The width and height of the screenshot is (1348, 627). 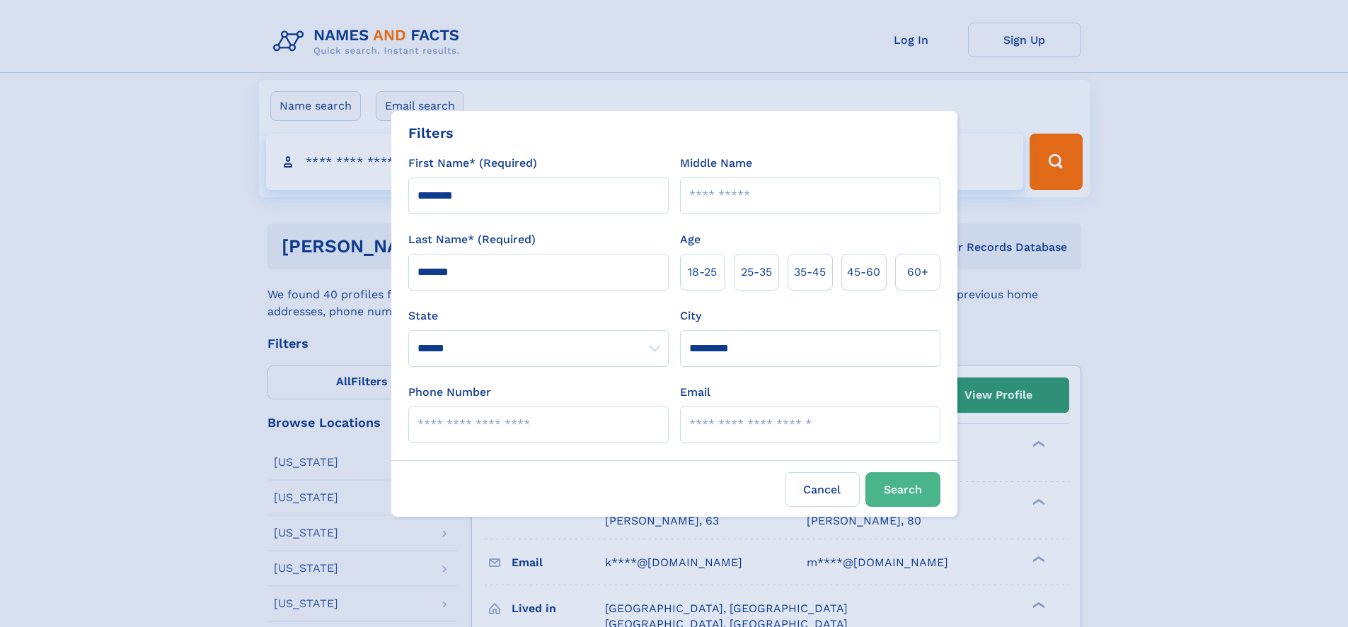 I want to click on span: 45‑60, so click(x=863, y=272).